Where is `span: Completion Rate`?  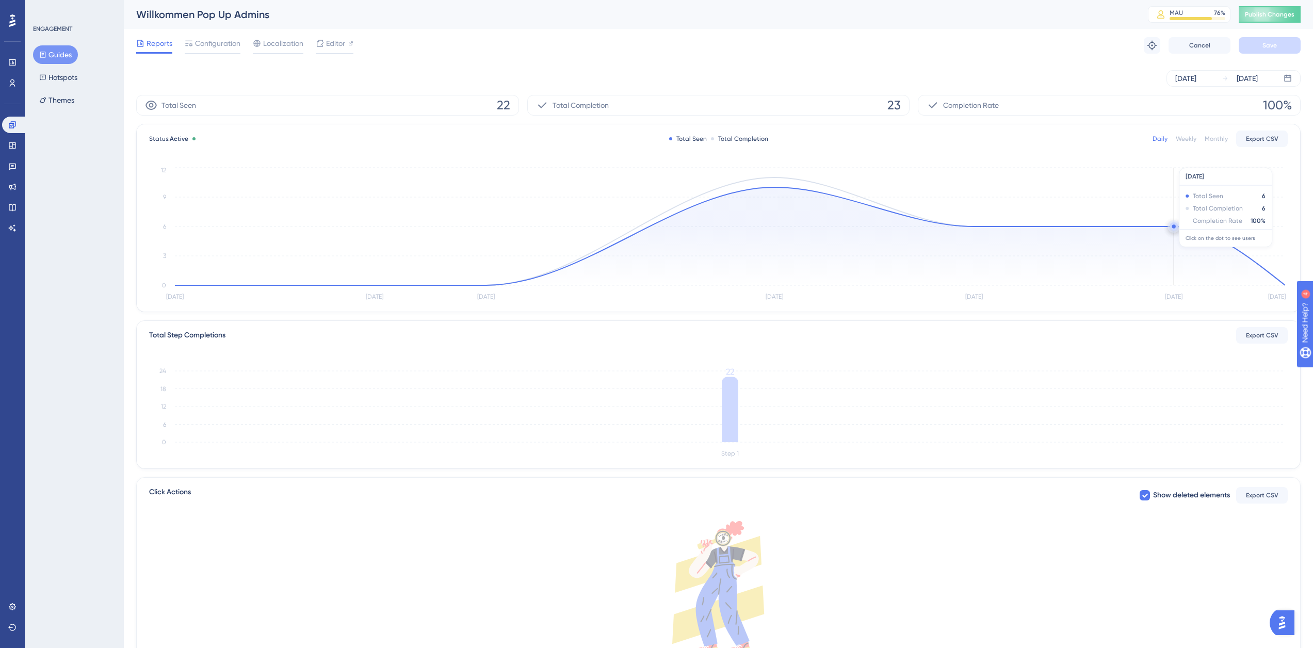 span: Completion Rate is located at coordinates (971, 105).